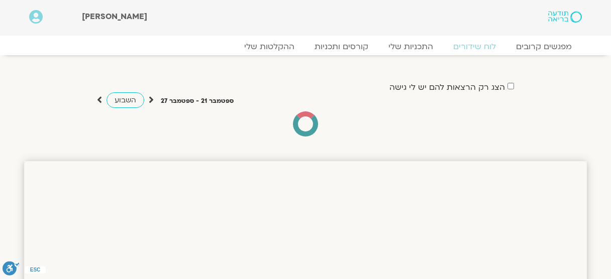 Image resolution: width=611 pixels, height=279 pixels. Describe the element at coordinates (305, 47) in the screenshot. I see `nav: Menu` at that location.